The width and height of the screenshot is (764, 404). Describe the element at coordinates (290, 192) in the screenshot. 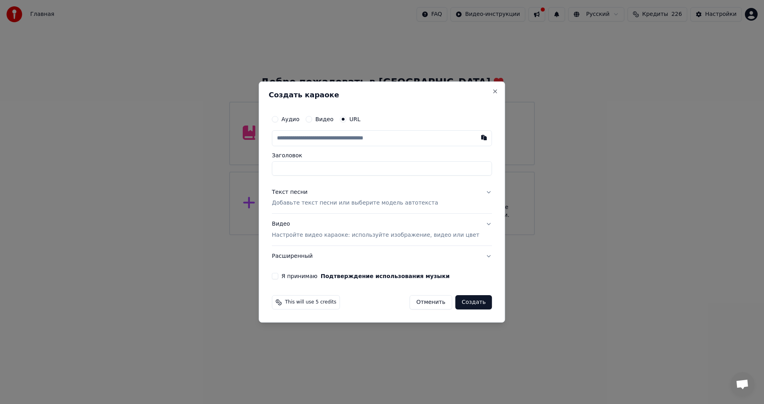

I see `div: Текст песни` at that location.